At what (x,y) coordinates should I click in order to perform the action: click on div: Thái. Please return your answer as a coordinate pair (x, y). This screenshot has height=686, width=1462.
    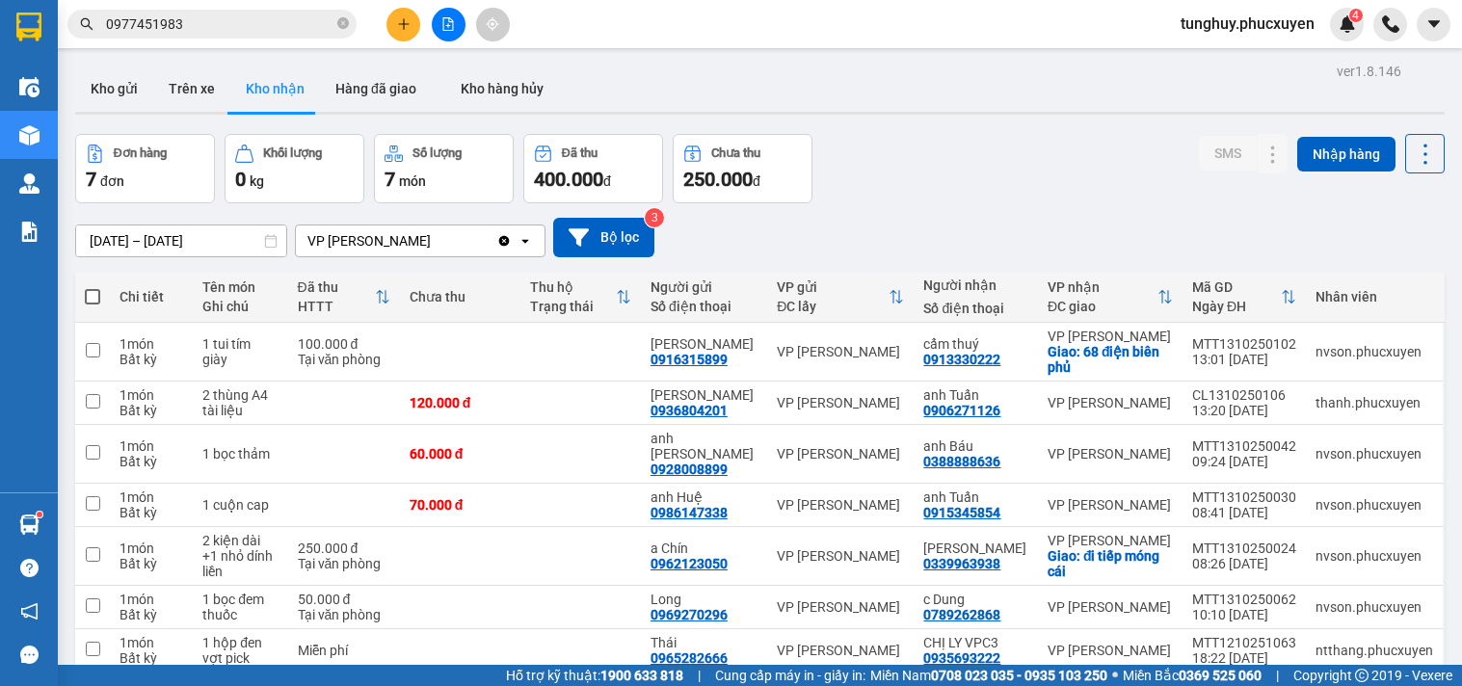
    Looking at the image, I should click on (704, 643).